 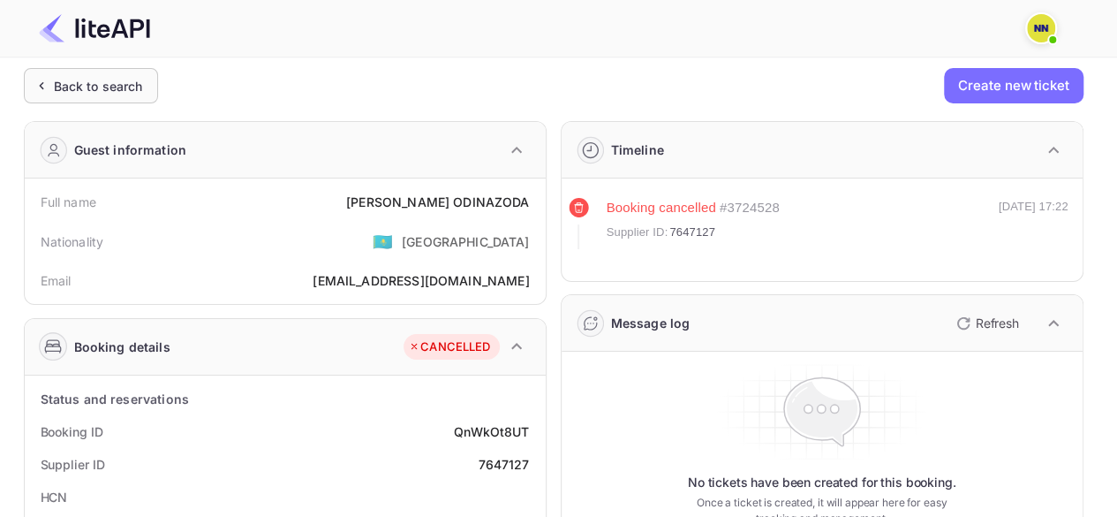 I want to click on div: QnWkOt8UT, so click(x=491, y=431).